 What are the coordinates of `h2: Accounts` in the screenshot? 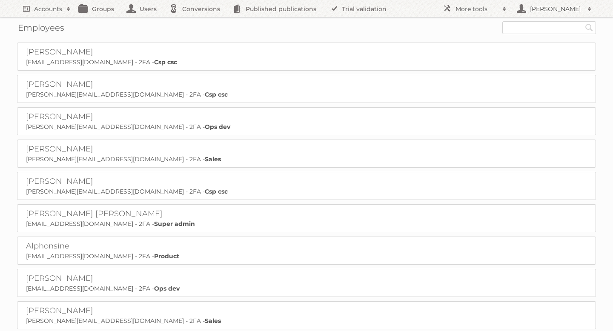 It's located at (48, 9).